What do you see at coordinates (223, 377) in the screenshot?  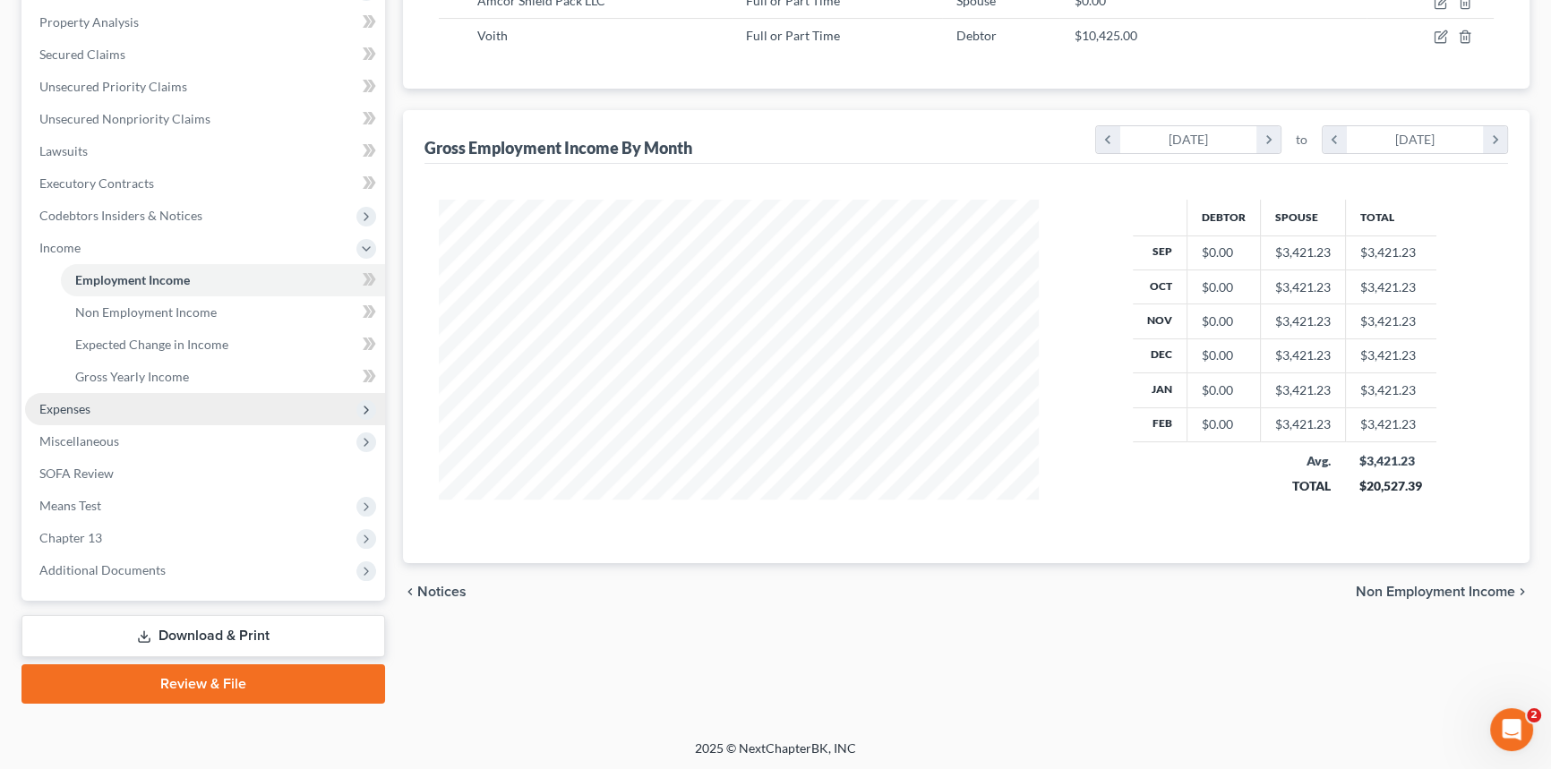 I see `a: Gross Yearly Income` at bounding box center [223, 377].